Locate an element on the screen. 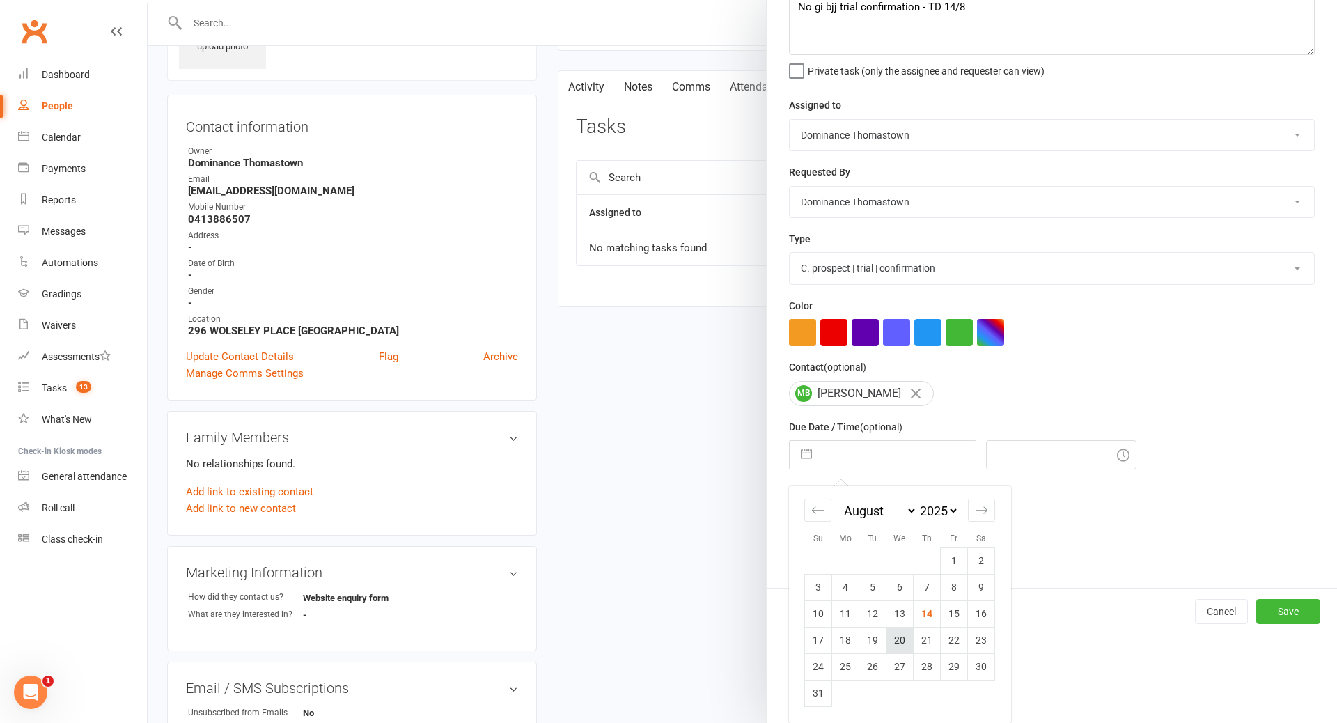  td: Wednesday, August 6, 2025 is located at coordinates (899, 587).